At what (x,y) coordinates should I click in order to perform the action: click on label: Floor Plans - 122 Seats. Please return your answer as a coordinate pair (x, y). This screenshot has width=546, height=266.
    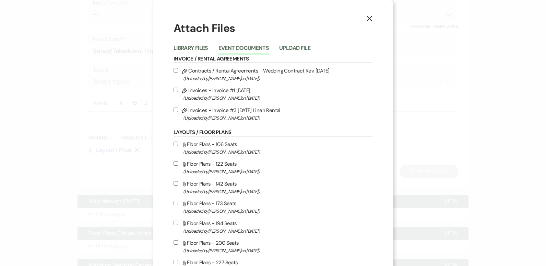
    Looking at the image, I should click on (273, 167).